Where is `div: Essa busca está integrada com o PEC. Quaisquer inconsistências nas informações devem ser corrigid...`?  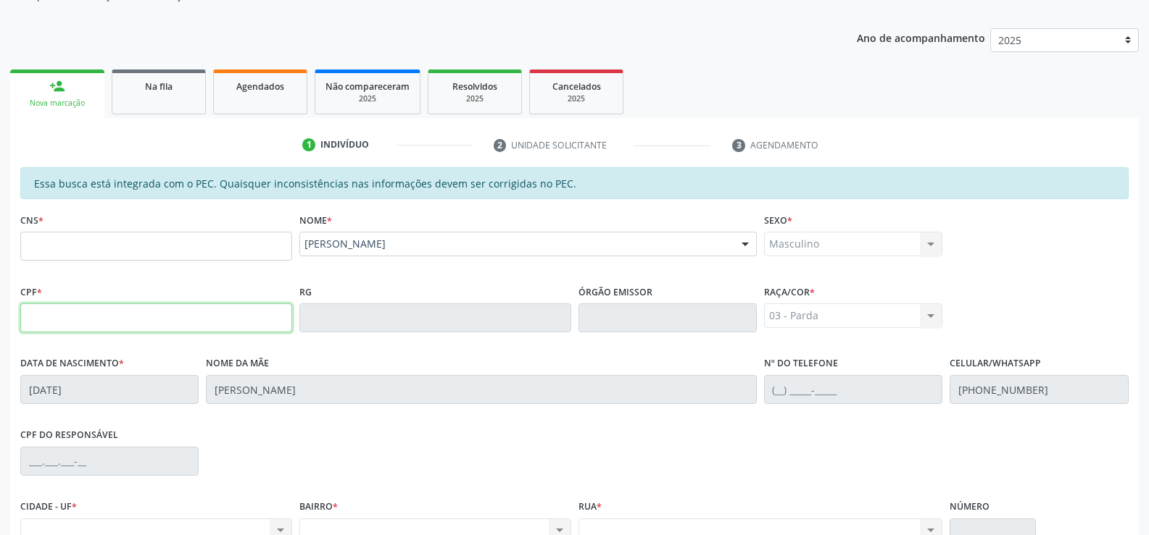
div: Essa busca está integrada com o PEC. Quaisquer inconsistências nas informações devem ser corrigid... is located at coordinates (574, 183).